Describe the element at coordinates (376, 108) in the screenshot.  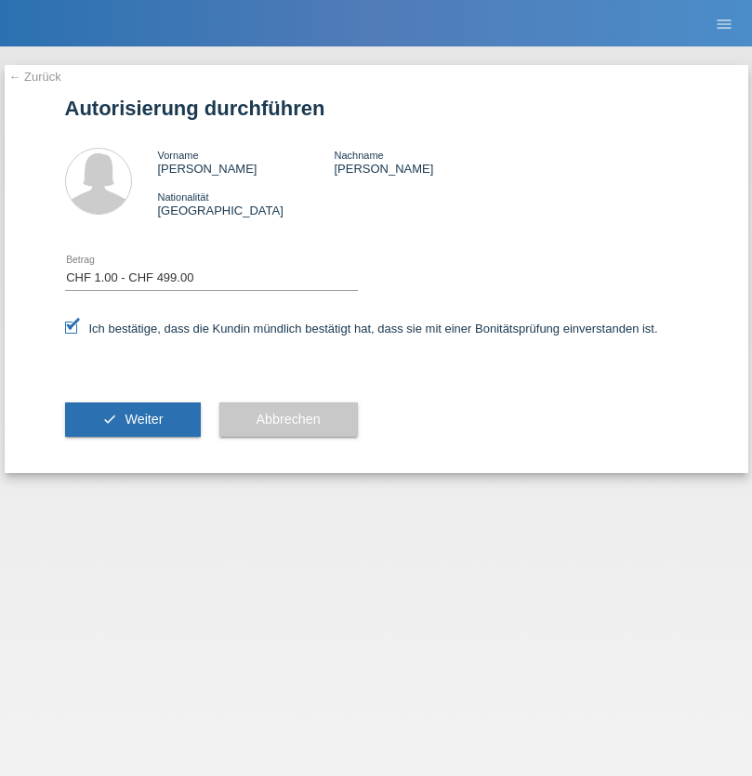
I see `h1: Autorisierung durchführen` at that location.